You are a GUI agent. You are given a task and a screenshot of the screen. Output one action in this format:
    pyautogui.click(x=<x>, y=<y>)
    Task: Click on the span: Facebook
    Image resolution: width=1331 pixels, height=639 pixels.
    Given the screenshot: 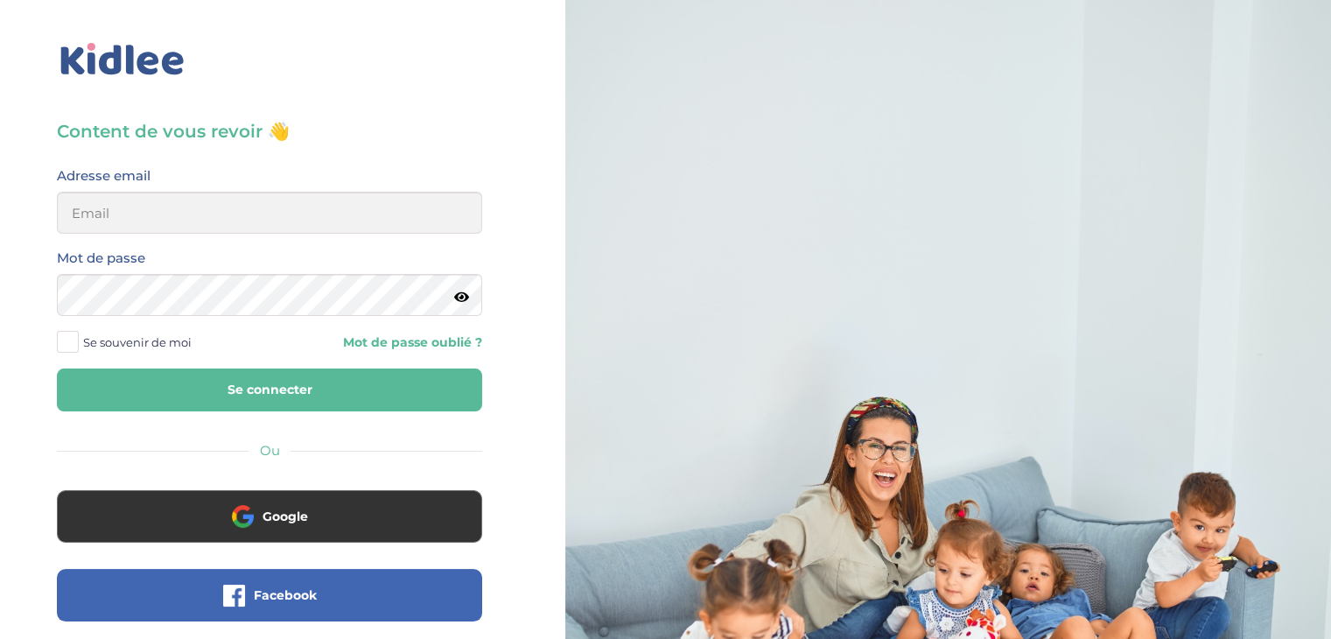 What is the action you would take?
    pyautogui.click(x=285, y=595)
    